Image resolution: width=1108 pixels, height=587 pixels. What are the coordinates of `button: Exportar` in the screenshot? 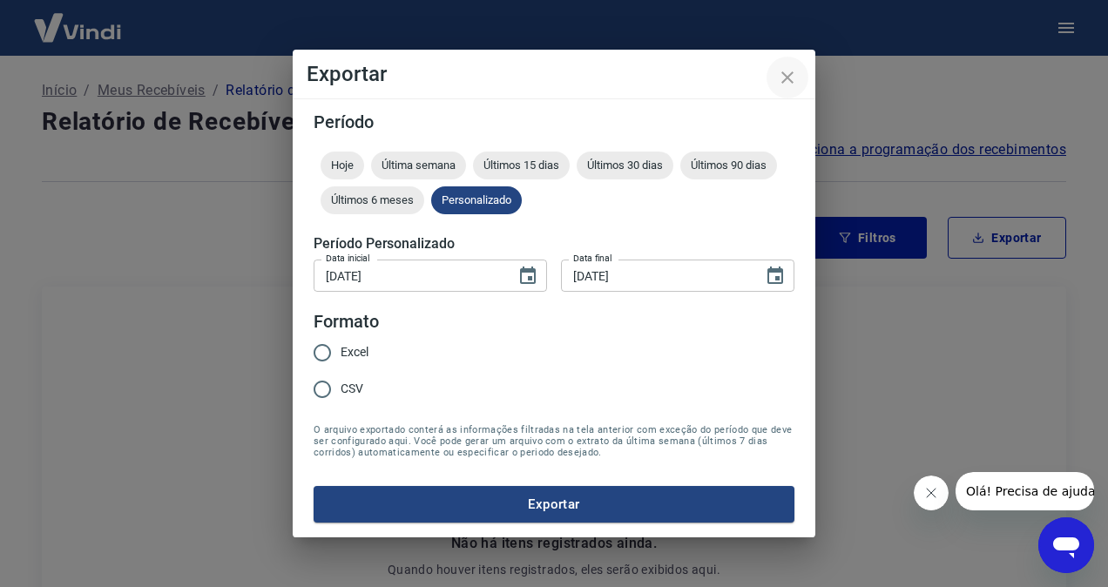 It's located at (554, 504).